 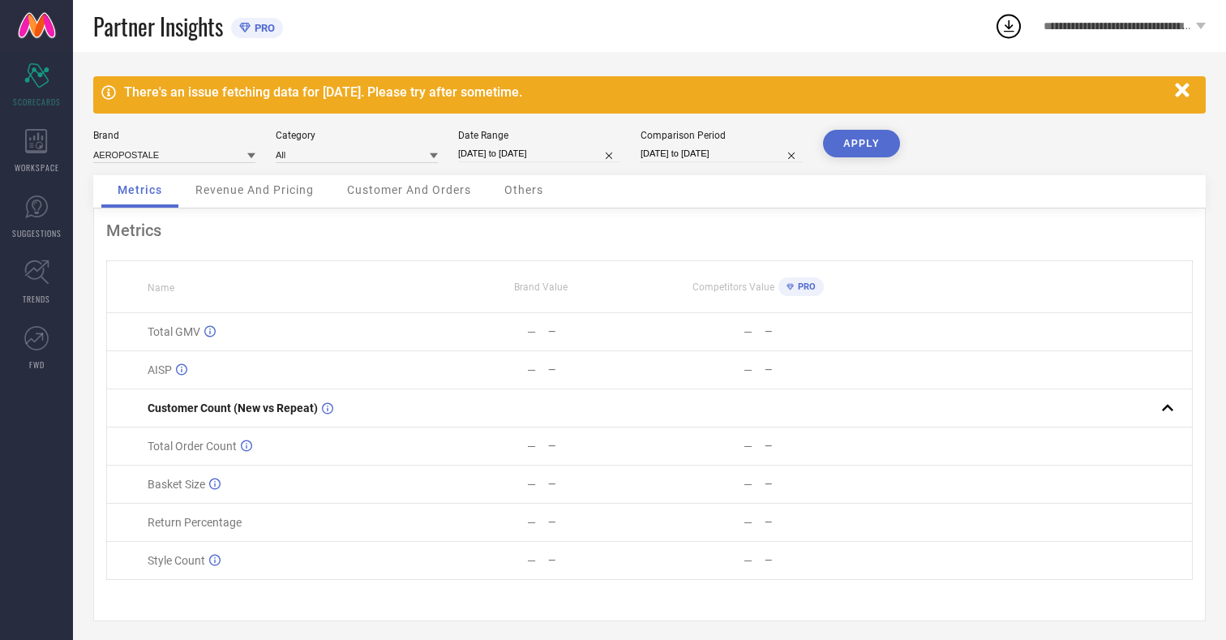 What do you see at coordinates (161, 288) in the screenshot?
I see `span: Name` at bounding box center [161, 288].